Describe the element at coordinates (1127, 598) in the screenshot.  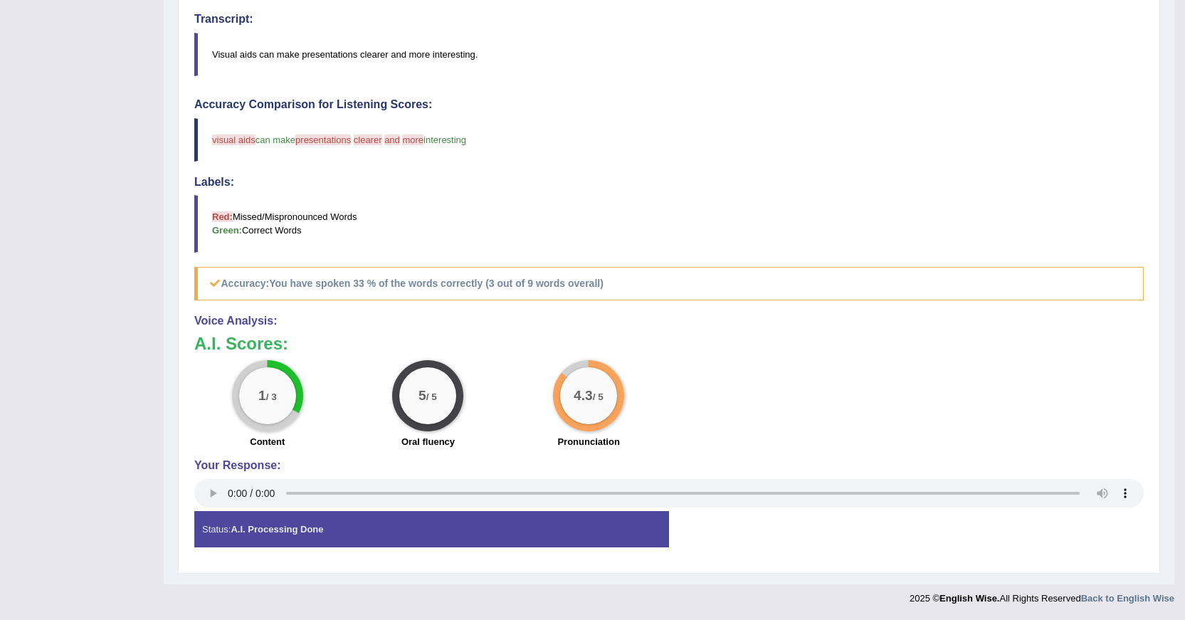
I see `a: Back to English Wise` at that location.